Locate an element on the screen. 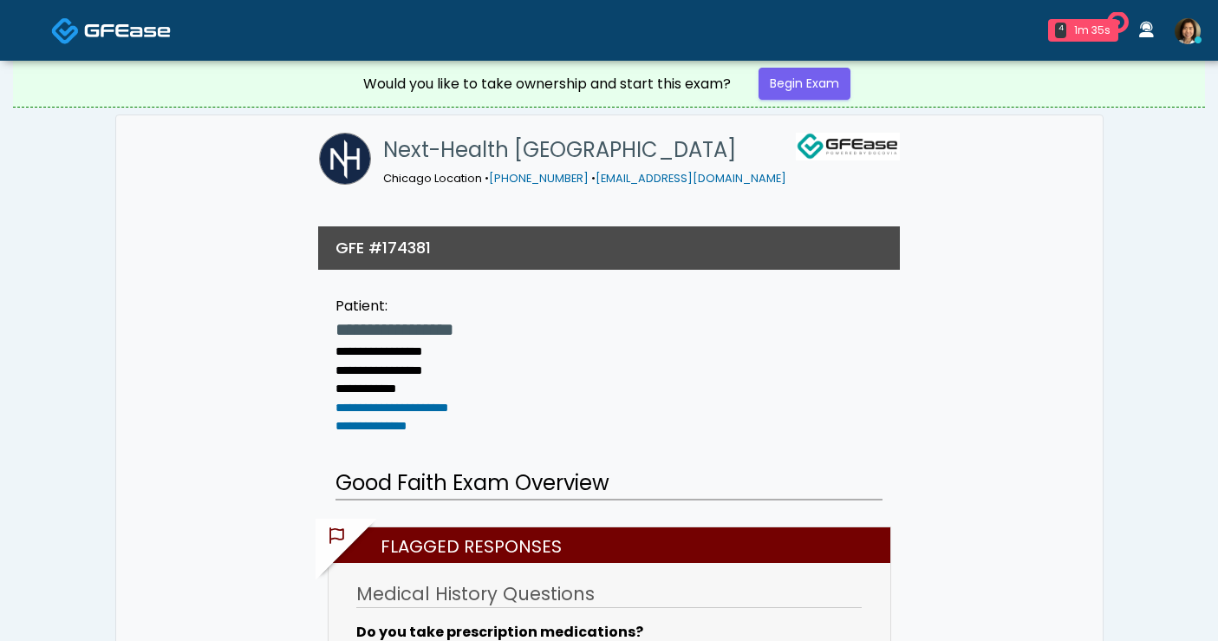  a: 4 1m 35s is located at coordinates (1083, 30).